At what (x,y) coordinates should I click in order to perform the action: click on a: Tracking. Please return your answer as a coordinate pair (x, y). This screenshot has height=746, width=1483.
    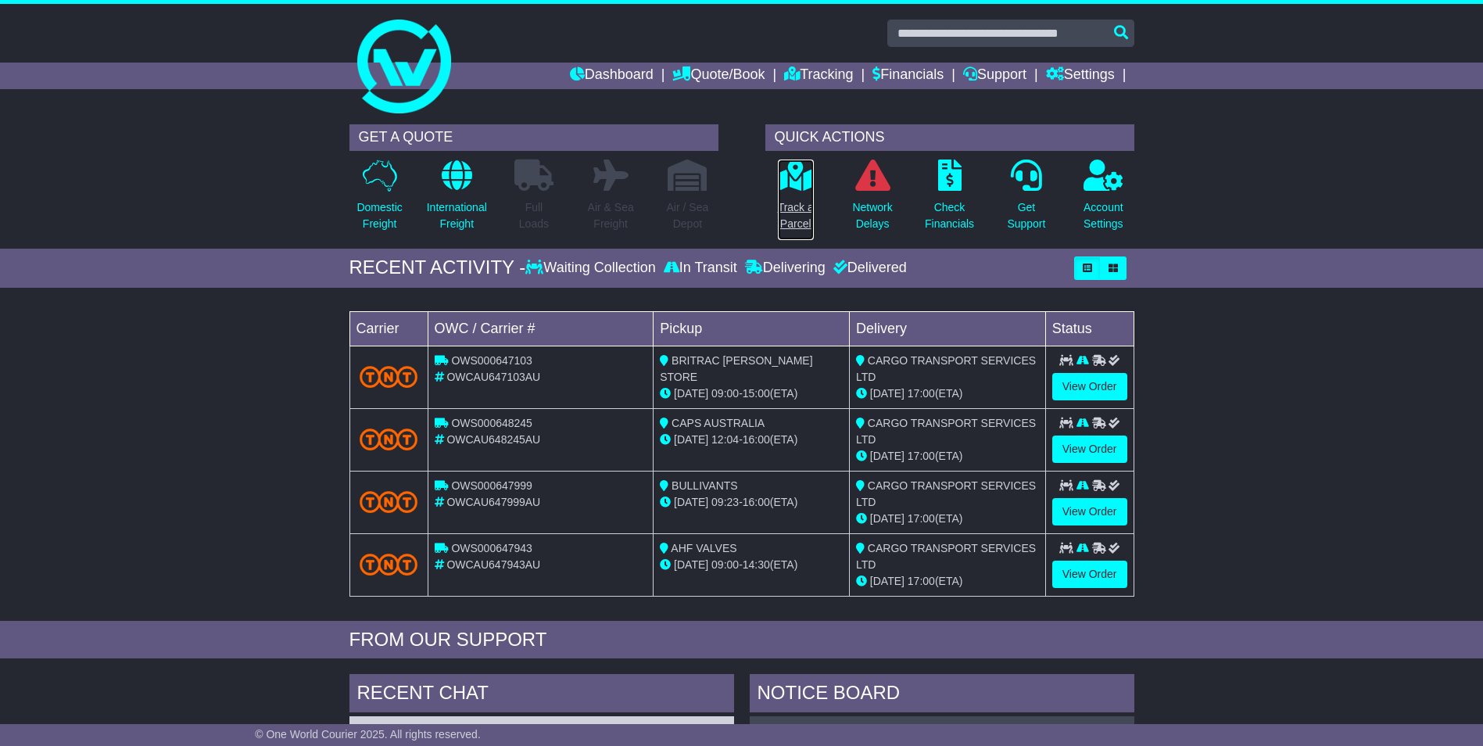
    Looking at the image, I should click on (819, 76).